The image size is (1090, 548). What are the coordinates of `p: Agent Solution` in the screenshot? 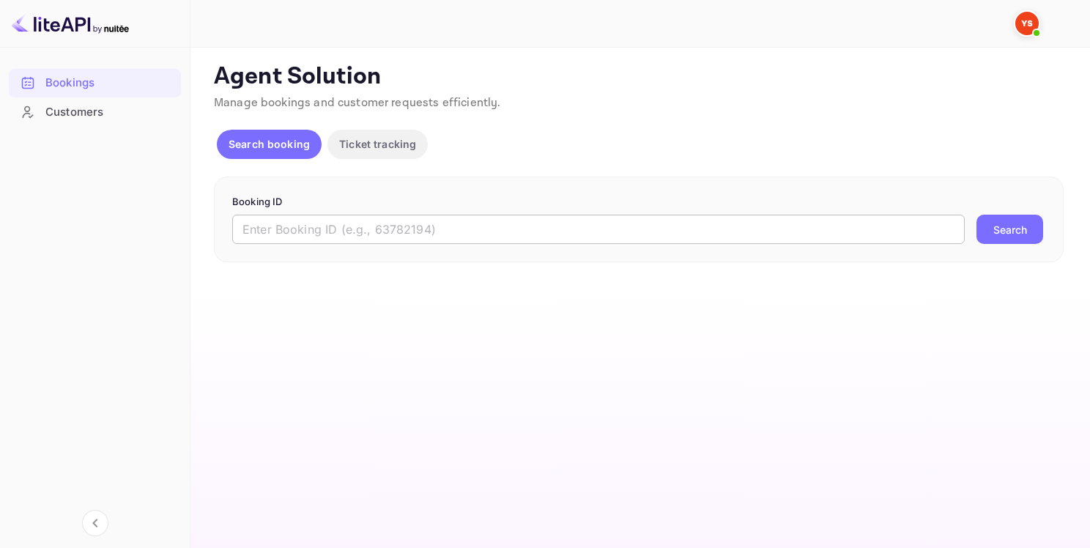 It's located at (639, 77).